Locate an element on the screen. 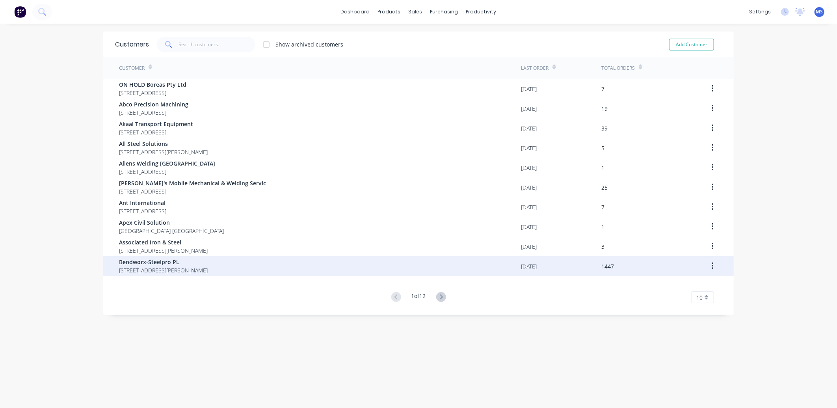 This screenshot has height=408, width=837. div: productivity is located at coordinates (481, 12).